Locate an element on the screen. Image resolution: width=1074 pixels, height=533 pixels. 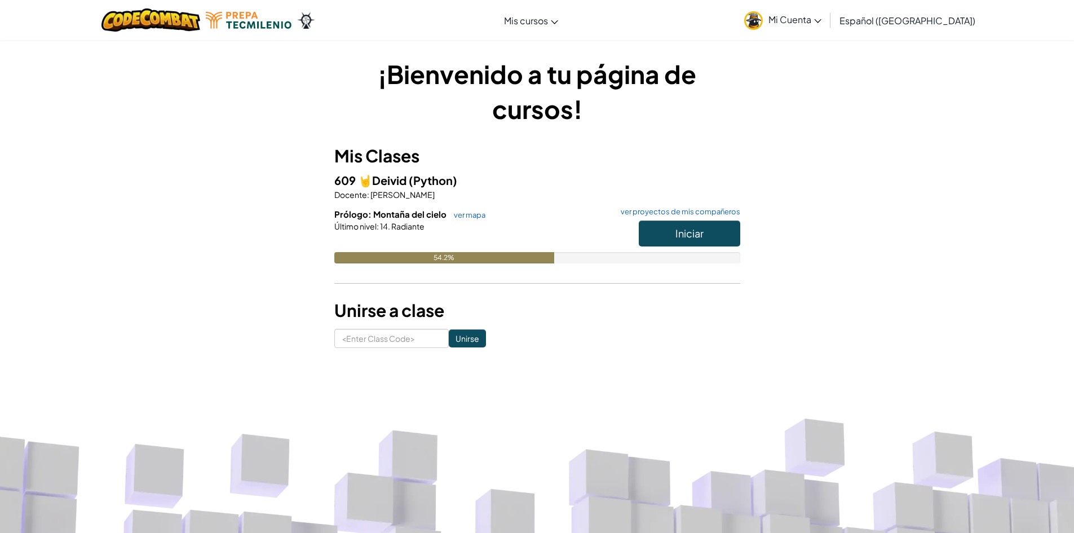
span: Prólogo: Montaña del cielo is located at coordinates (391, 214).